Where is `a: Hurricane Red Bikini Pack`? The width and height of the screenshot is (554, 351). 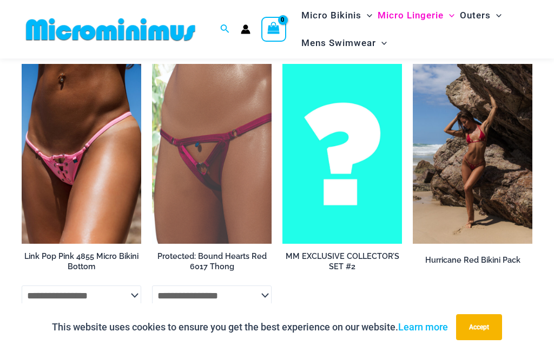
a: Hurricane Red Bikini Pack is located at coordinates (472, 262).